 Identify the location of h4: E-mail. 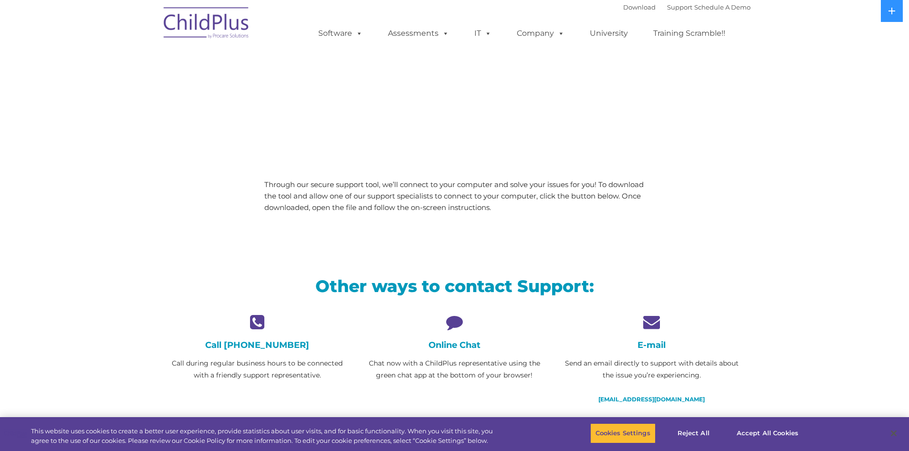
(651, 345).